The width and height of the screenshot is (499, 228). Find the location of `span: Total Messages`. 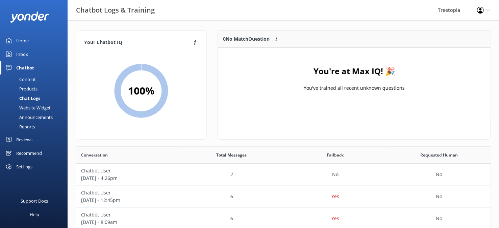

span: Total Messages is located at coordinates (232, 154).